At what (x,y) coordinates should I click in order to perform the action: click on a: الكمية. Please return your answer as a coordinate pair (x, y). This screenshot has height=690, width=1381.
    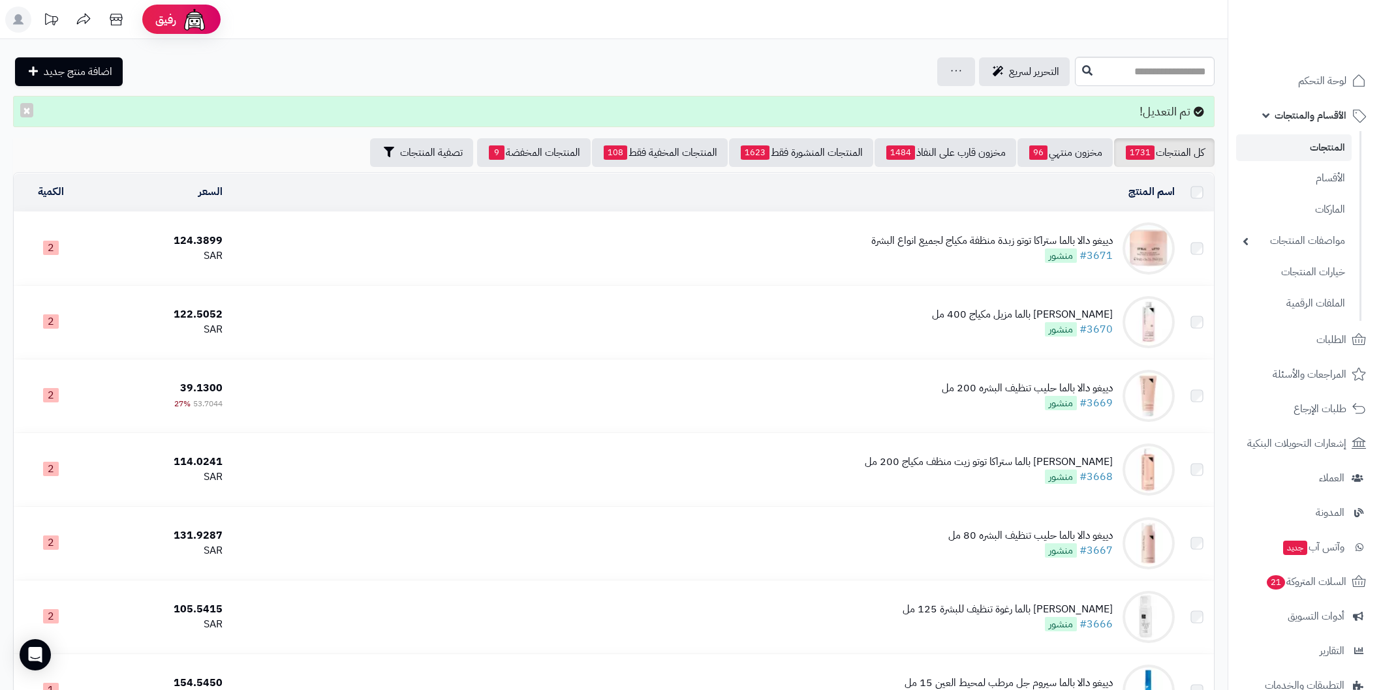
    Looking at the image, I should click on (51, 192).